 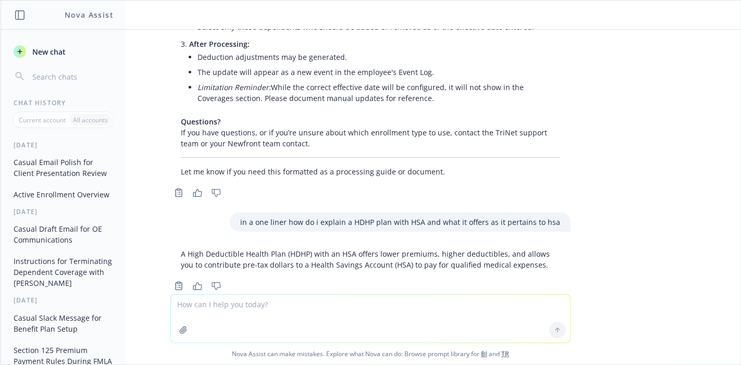 I want to click on span: Nova Assist can make mistakes. Explore what Nova can do: Browse prompt library for and, so click(x=371, y=354).